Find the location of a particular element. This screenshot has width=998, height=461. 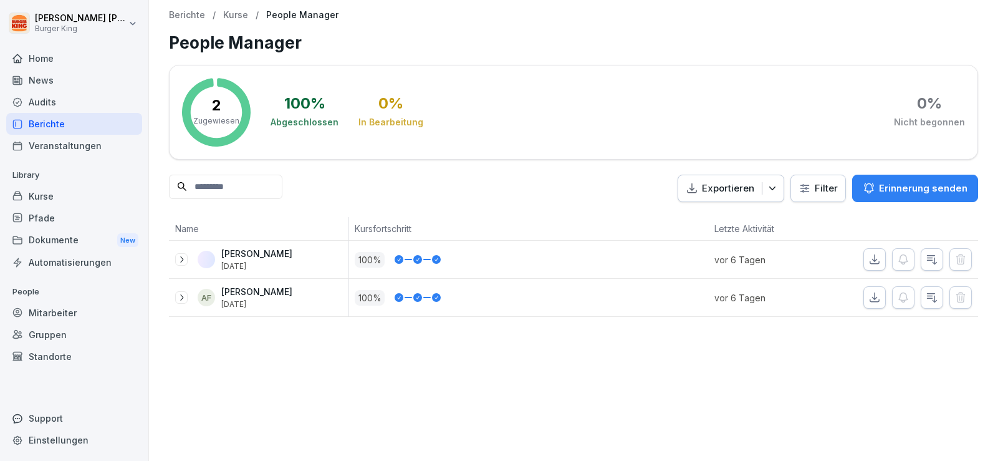

div: Home is located at coordinates (74, 58).